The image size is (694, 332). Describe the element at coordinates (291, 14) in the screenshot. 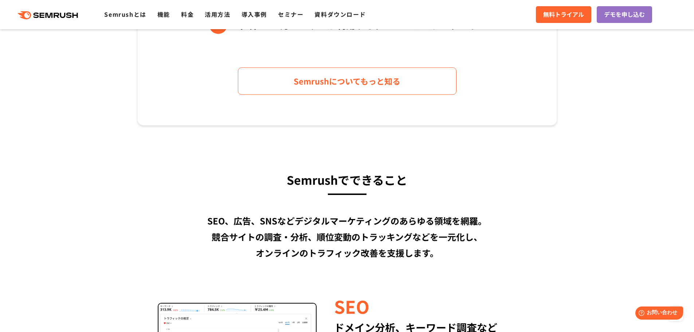

I see `a: セミナー` at that location.